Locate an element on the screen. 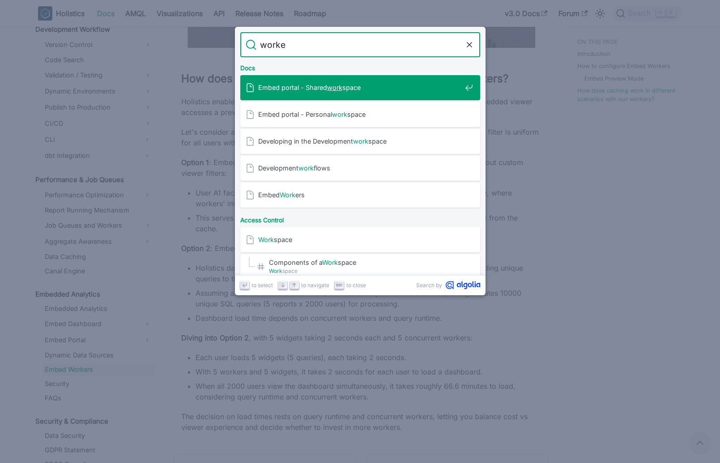 The height and width of the screenshot is (463, 720). div: Docs is located at coordinates (360, 66).